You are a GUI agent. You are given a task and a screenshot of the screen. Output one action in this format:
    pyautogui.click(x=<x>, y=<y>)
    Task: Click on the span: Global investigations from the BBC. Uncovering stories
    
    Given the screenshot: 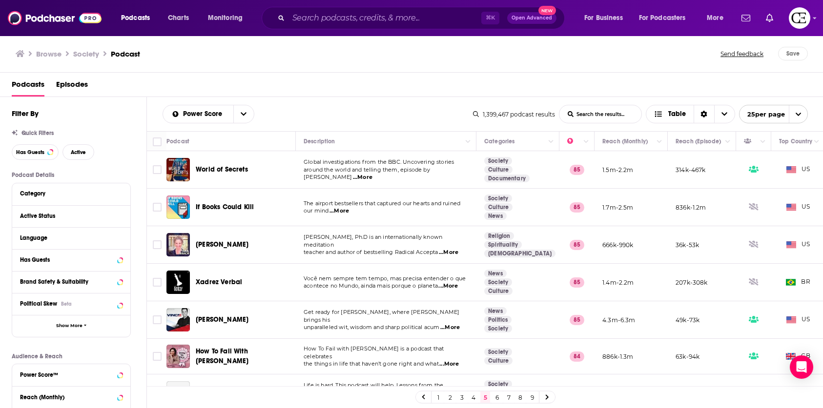 What is the action you would take?
    pyautogui.click(x=379, y=162)
    